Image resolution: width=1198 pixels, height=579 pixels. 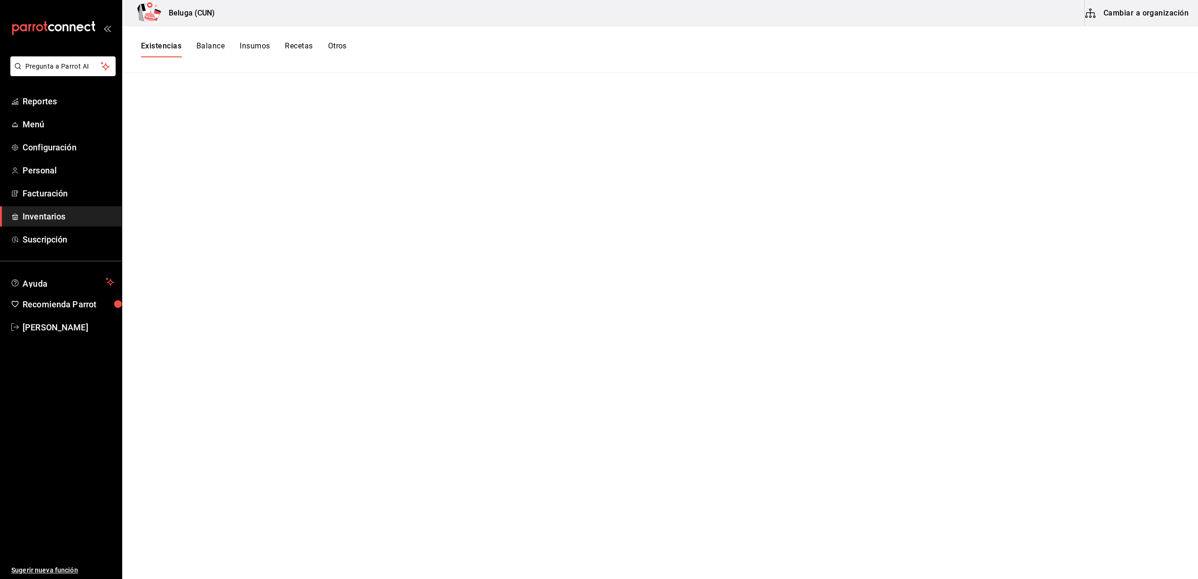 What do you see at coordinates (107, 28) in the screenshot?
I see `button: open_drawer_menu` at bounding box center [107, 28].